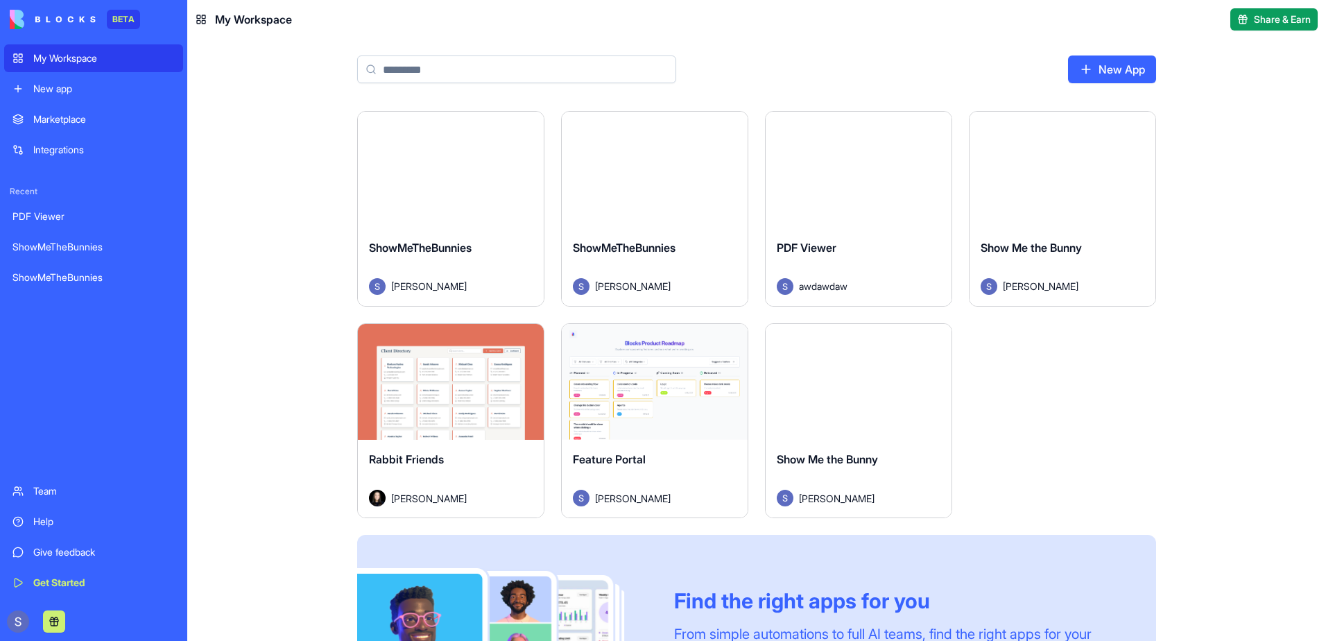 Image resolution: width=1326 pixels, height=641 pixels. What do you see at coordinates (94, 552) in the screenshot?
I see `a: Give feedback` at bounding box center [94, 552].